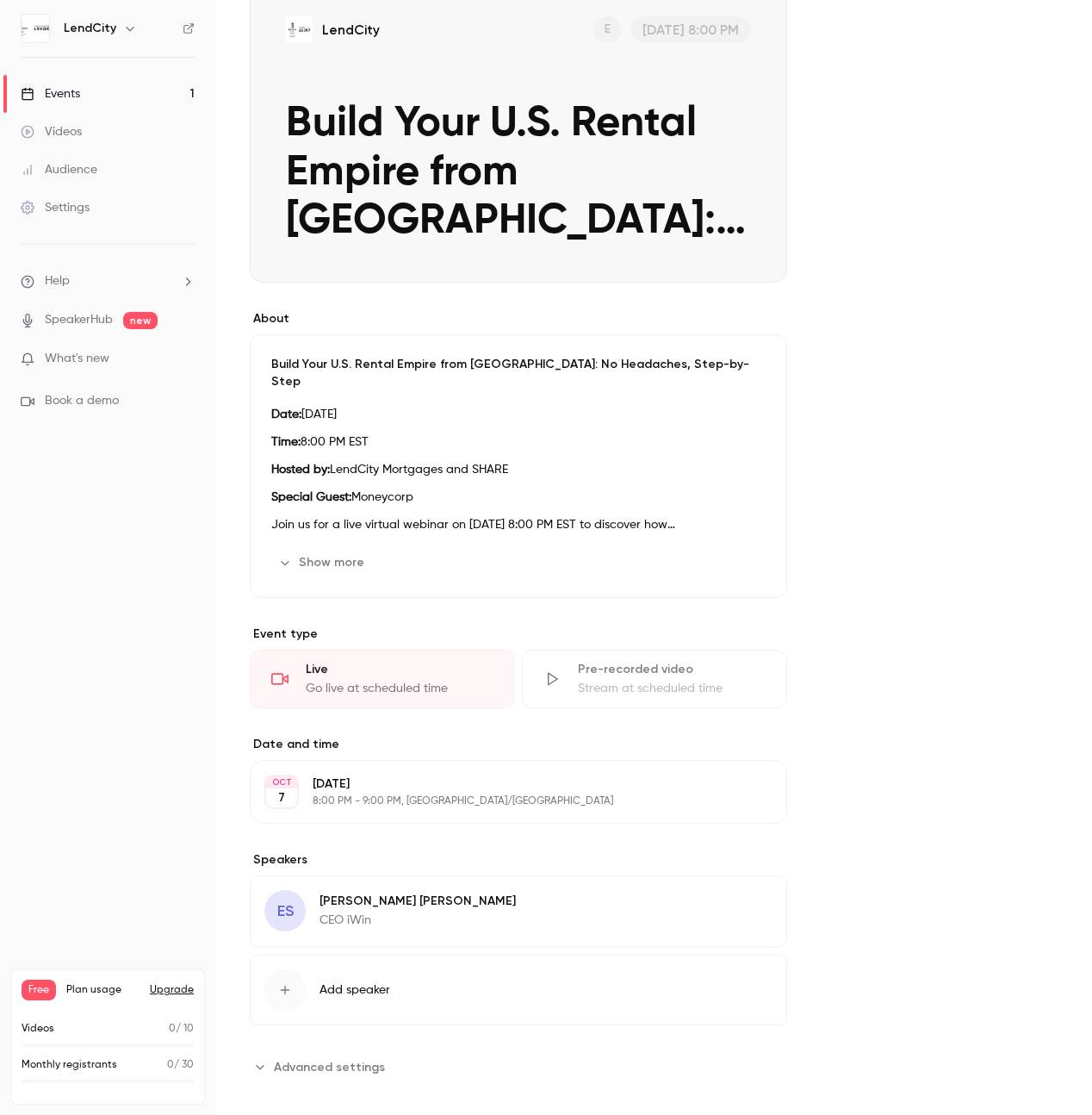  I want to click on p: CEO iWin, so click(417, 920).